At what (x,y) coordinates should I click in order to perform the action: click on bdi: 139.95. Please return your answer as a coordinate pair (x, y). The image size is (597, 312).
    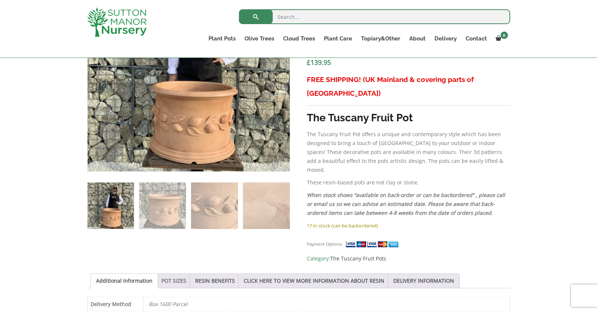
    Looking at the image, I should click on (319, 62).